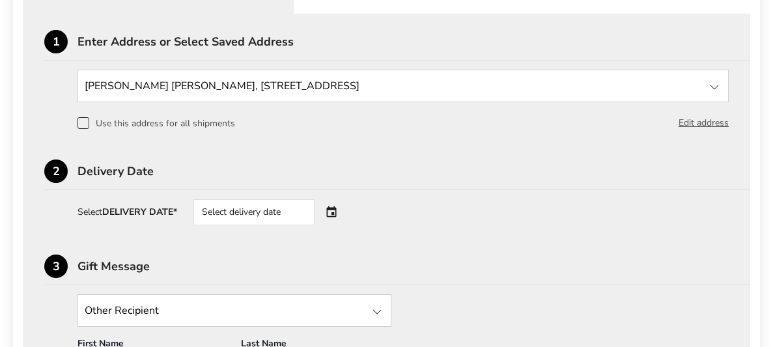  What do you see at coordinates (127, 212) in the screenshot?
I see `div: Select` at bounding box center [127, 212].